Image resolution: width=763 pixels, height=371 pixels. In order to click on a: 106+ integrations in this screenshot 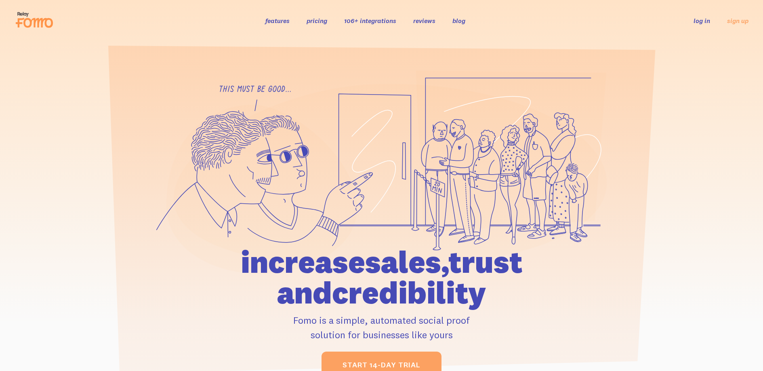, I will do `click(370, 21)`.